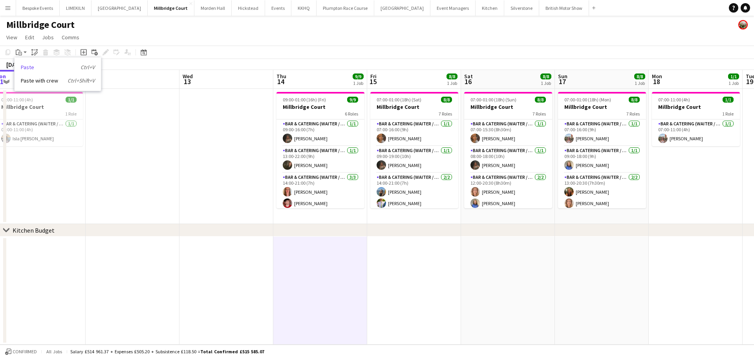 This screenshot has width=754, height=358. I want to click on span: 13, so click(187, 81).